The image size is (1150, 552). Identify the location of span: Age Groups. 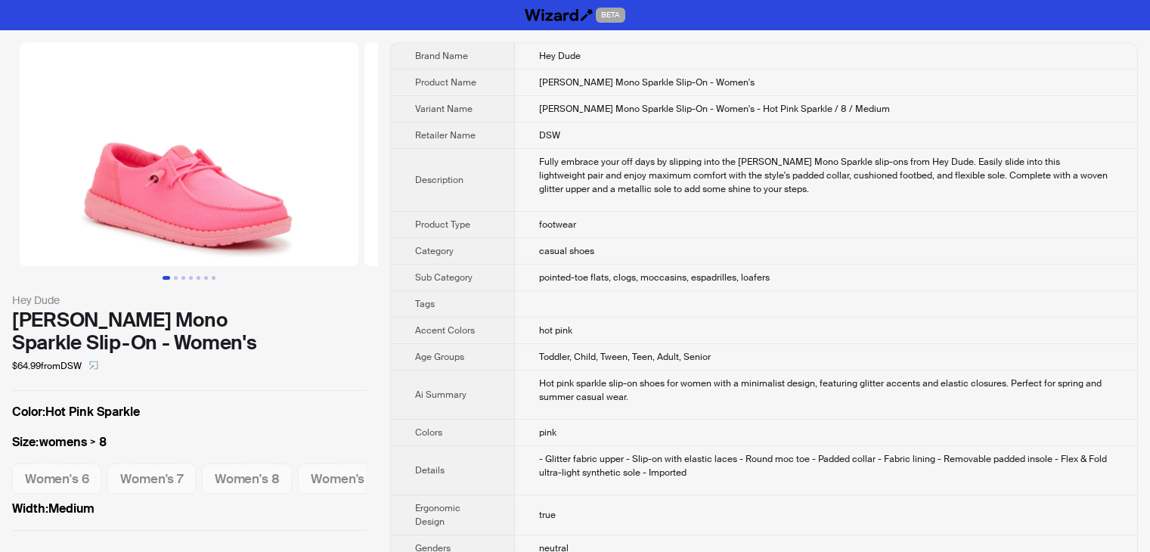
(439, 357).